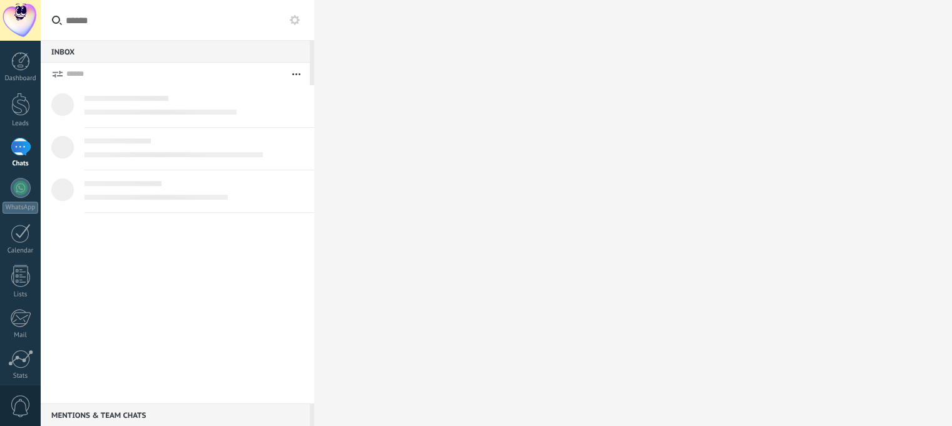 The image size is (952, 426). Describe the element at coordinates (21, 250) in the screenshot. I see `div: Calendar` at that location.